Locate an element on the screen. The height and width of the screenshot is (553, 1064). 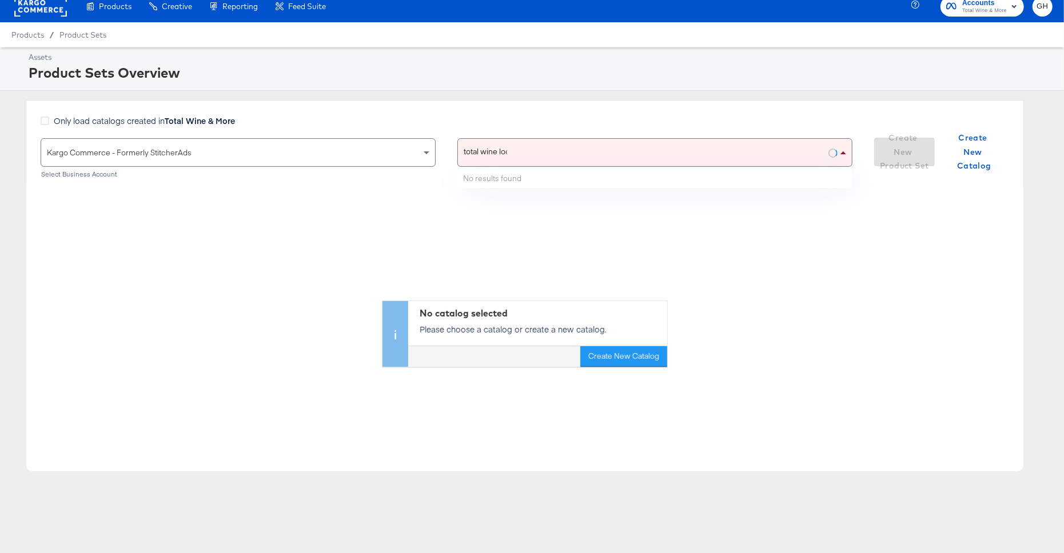
div: Product Sets Overview is located at coordinates (539, 73).